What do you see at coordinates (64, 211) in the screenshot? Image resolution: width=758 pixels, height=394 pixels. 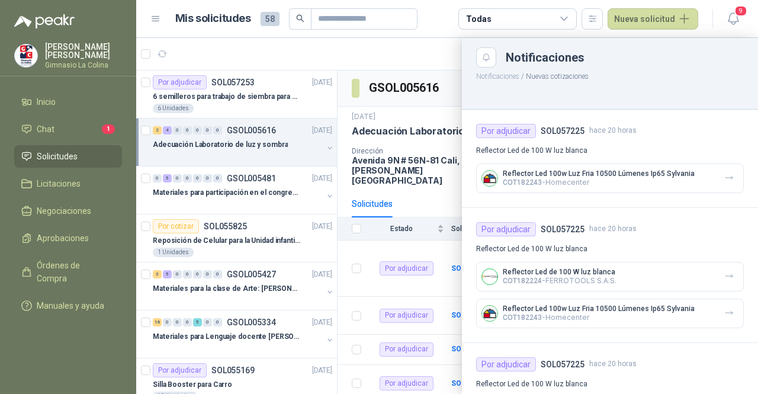 I see `span: Negociaciones` at bounding box center [64, 211].